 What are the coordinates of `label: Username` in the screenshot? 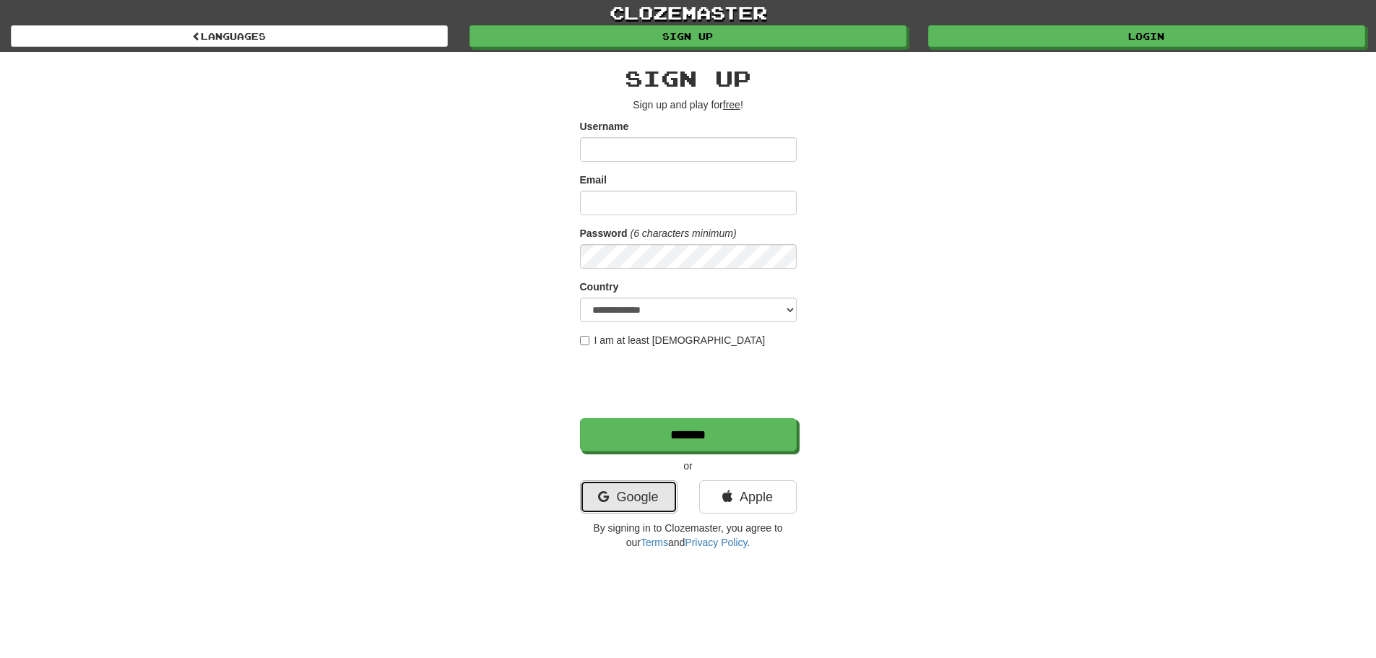 It's located at (605, 126).